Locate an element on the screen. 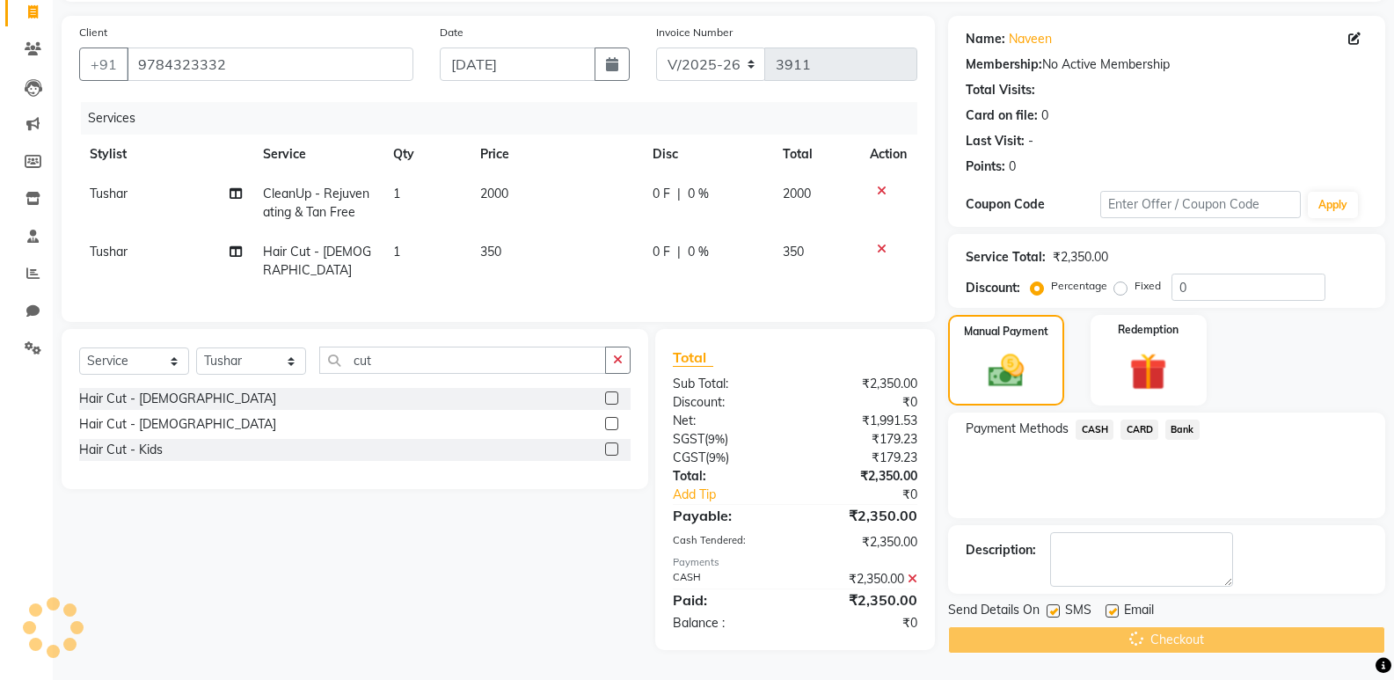 The image size is (1394, 680). input: Enter Offer / Coupon Code is located at coordinates (1201, 204).